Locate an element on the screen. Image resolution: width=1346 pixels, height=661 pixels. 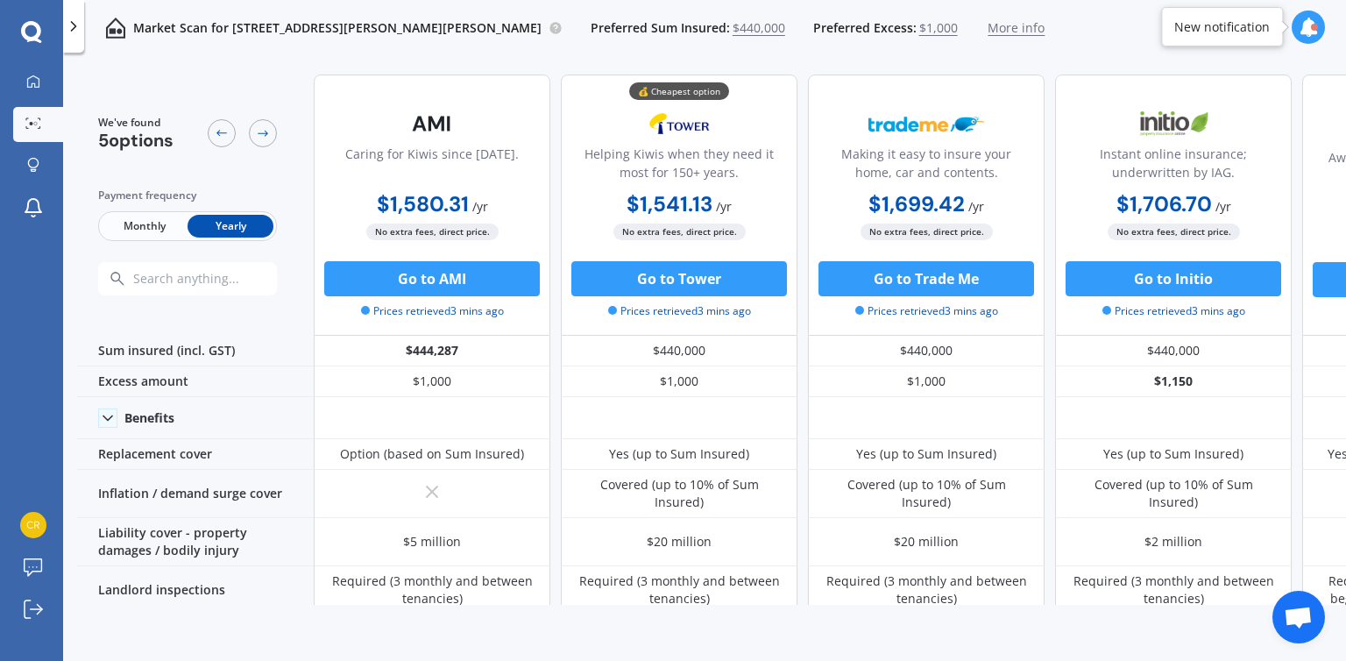
button: Go to Initio is located at coordinates (1174, 279).